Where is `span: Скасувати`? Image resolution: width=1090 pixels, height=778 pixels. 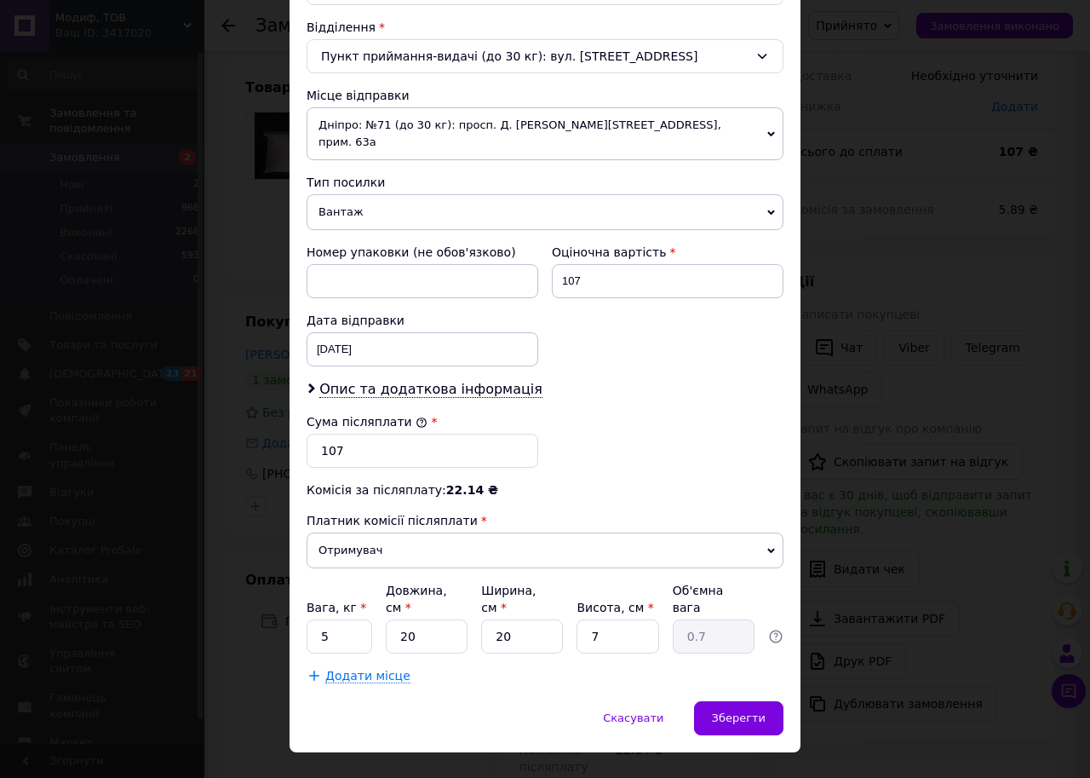
span: Скасувати is located at coordinates (633, 717).